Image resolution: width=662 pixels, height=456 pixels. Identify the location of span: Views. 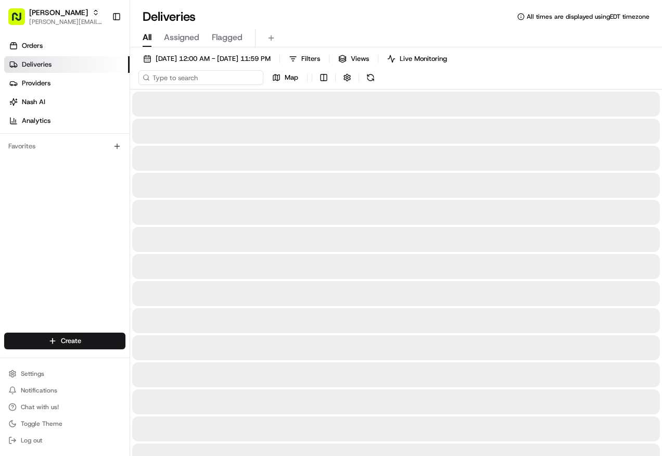
(360, 59).